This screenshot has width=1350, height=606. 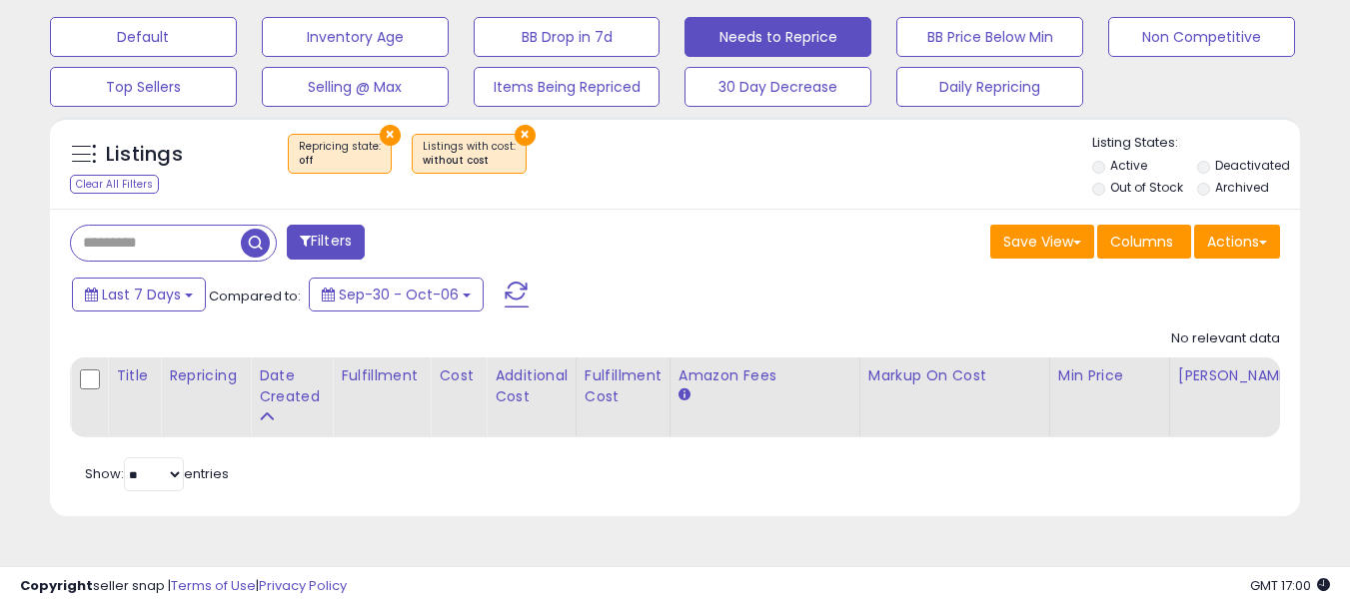 What do you see at coordinates (340, 161) in the screenshot?
I see `div: off` at bounding box center [340, 161].